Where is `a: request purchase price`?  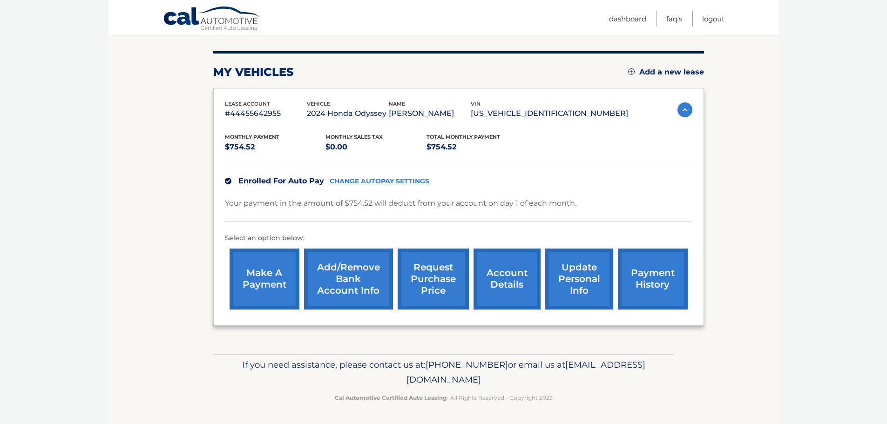
a: request purchase price is located at coordinates (433, 279).